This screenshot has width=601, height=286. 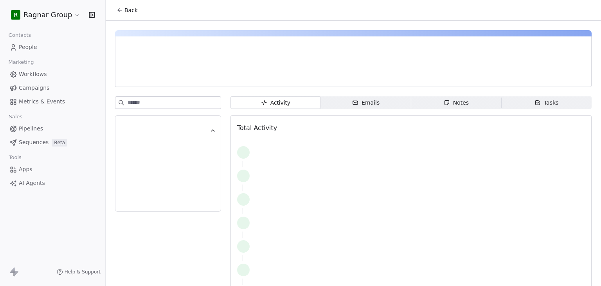 What do you see at coordinates (20, 35) in the screenshot?
I see `span: Contacts` at bounding box center [20, 35].